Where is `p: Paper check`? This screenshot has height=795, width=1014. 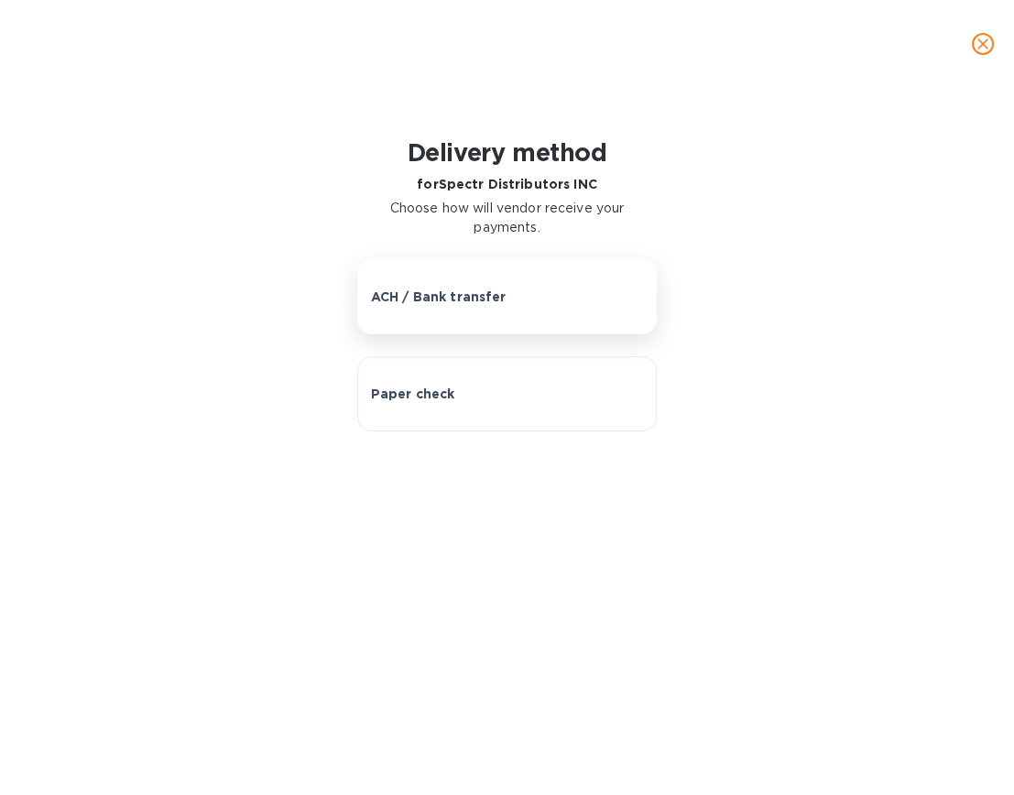 p: Paper check is located at coordinates (413, 394).